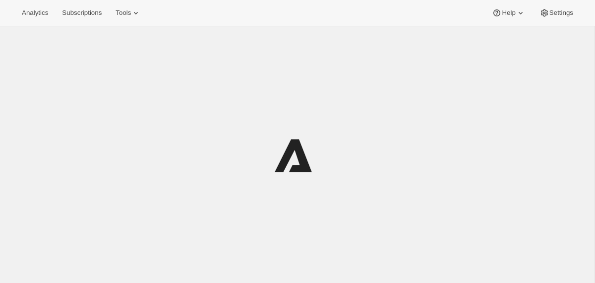 The height and width of the screenshot is (283, 595). What do you see at coordinates (82, 13) in the screenshot?
I see `button: Subscriptions` at bounding box center [82, 13].